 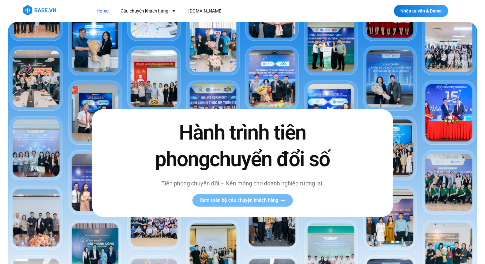 What do you see at coordinates (216, 11) in the screenshot?
I see `nav: Menu` at bounding box center [216, 11].